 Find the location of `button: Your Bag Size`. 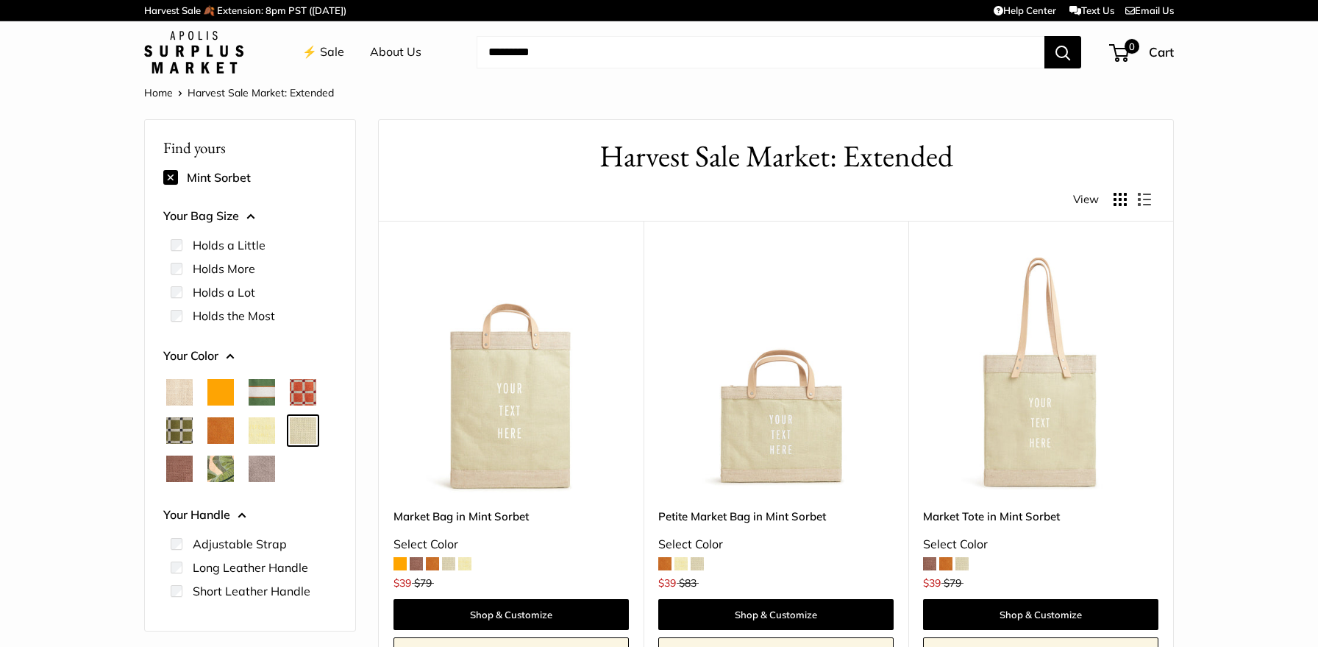

button: Your Bag Size is located at coordinates (250, 216).